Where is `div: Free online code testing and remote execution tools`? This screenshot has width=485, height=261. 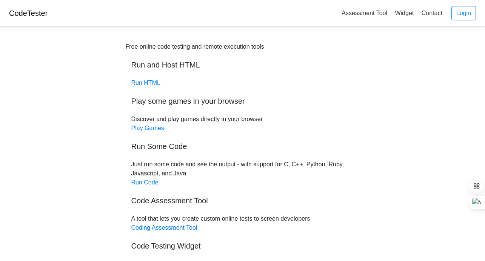 div: Free online code testing and remote execution tools is located at coordinates (195, 47).